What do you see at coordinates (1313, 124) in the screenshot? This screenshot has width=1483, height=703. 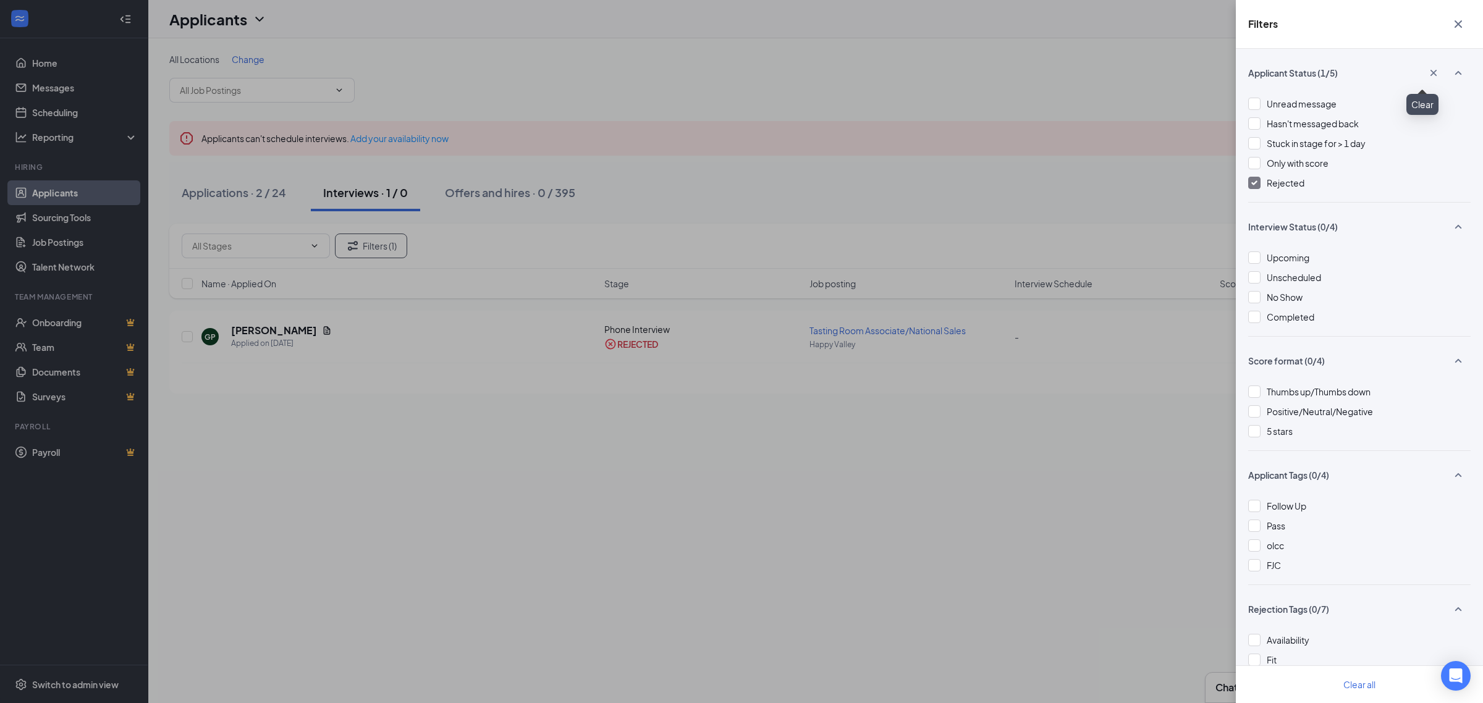 I see `span: Hasn't messaged back` at bounding box center [1313, 124].